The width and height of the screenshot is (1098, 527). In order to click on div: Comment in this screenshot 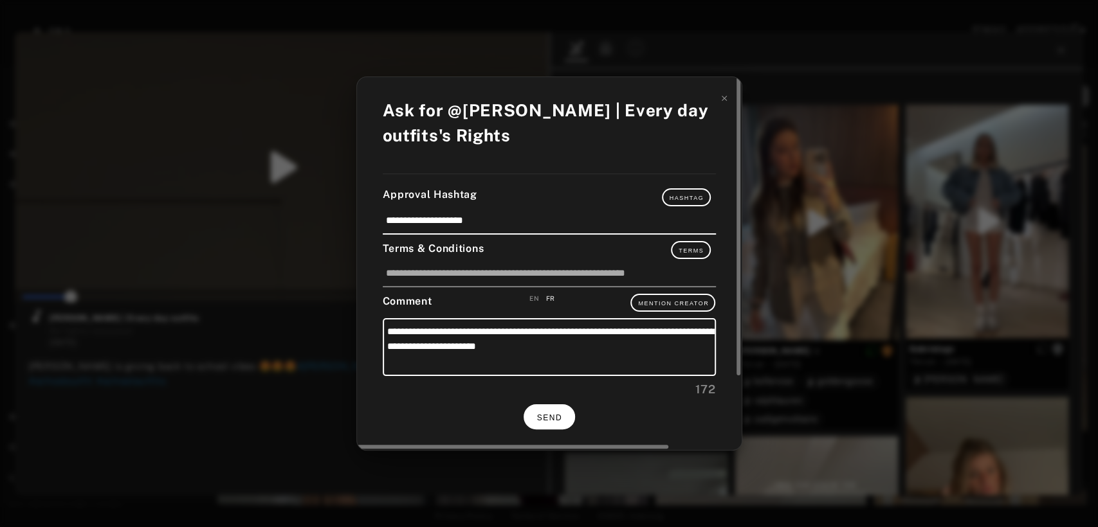, I will do `click(549, 303)`.